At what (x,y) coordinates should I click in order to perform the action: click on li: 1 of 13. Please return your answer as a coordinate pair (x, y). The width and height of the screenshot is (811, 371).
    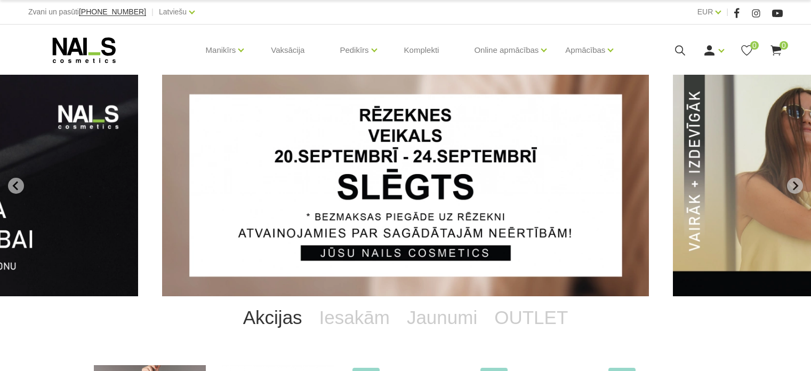
    Looking at the image, I should click on (405, 185).